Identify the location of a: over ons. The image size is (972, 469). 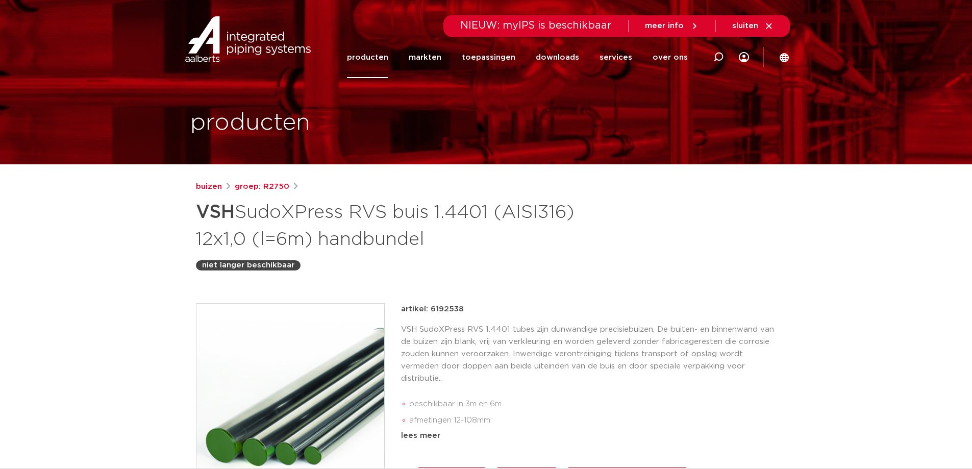
(670, 57).